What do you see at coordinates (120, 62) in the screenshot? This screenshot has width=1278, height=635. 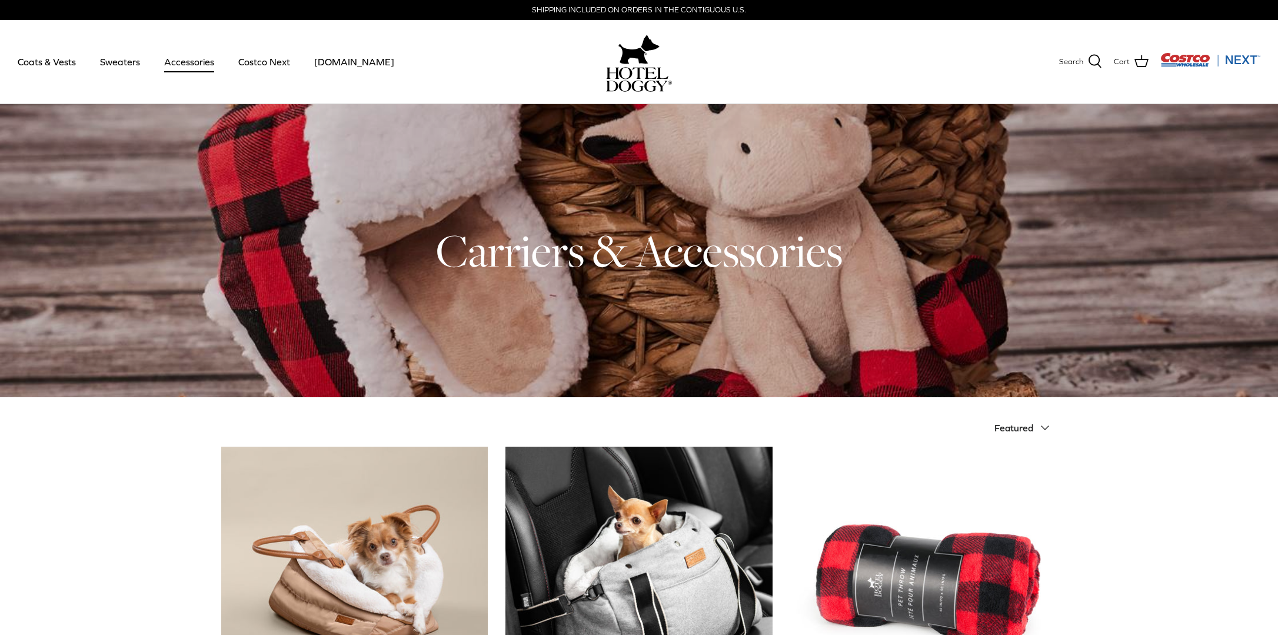 I see `a: Sweaters` at bounding box center [120, 62].